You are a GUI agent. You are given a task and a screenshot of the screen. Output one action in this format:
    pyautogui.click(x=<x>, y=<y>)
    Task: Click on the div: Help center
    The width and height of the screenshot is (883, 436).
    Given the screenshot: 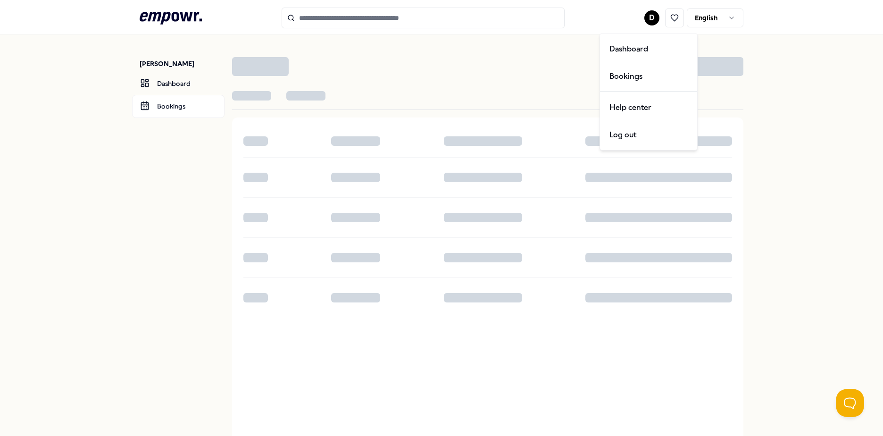 What is the action you would take?
    pyautogui.click(x=649, y=108)
    